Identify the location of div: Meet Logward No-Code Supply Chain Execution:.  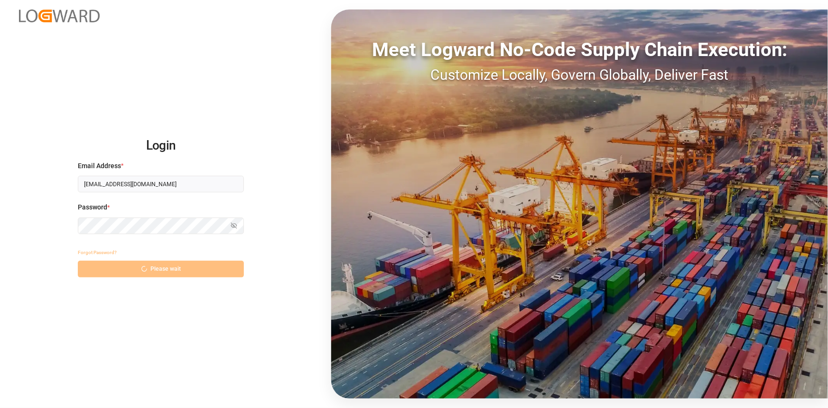
(579, 50).